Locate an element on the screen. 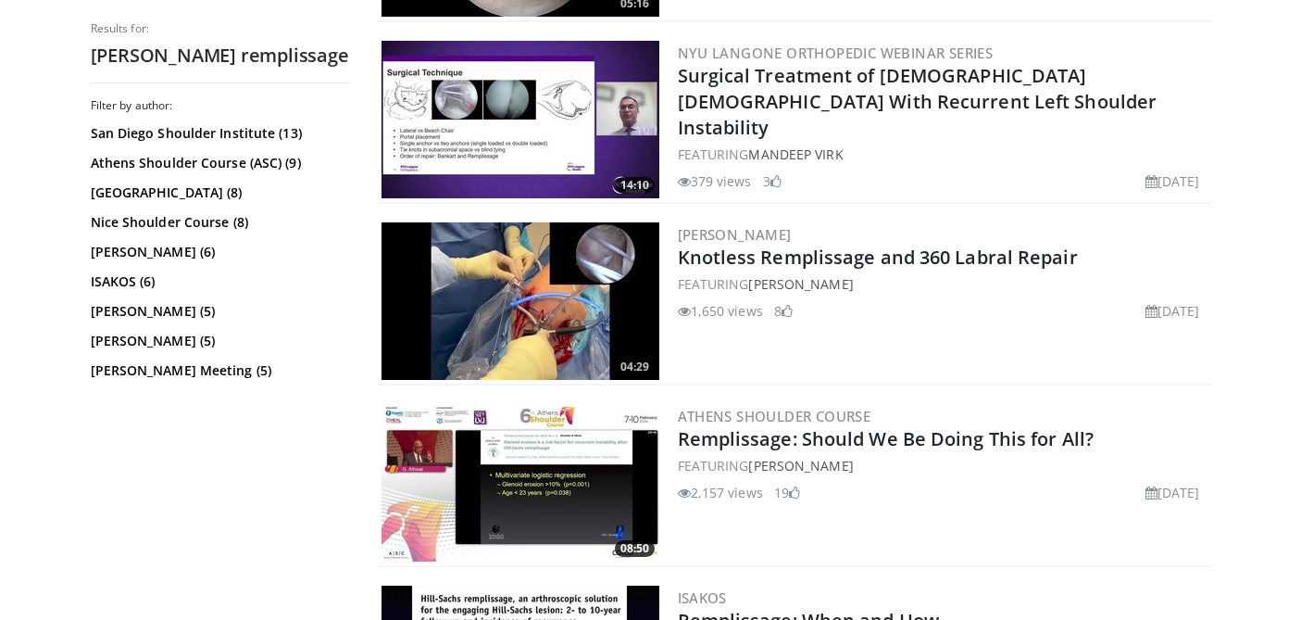 The width and height of the screenshot is (1301, 620). a: Nice Shoulder Course (8) is located at coordinates (218, 222).